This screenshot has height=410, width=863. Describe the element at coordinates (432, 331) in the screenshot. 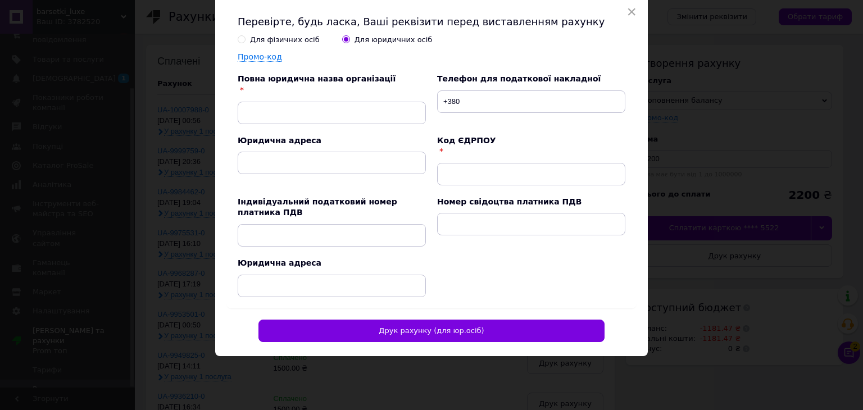

I see `button: Друк рахунку (для юр.осіб)` at that location.